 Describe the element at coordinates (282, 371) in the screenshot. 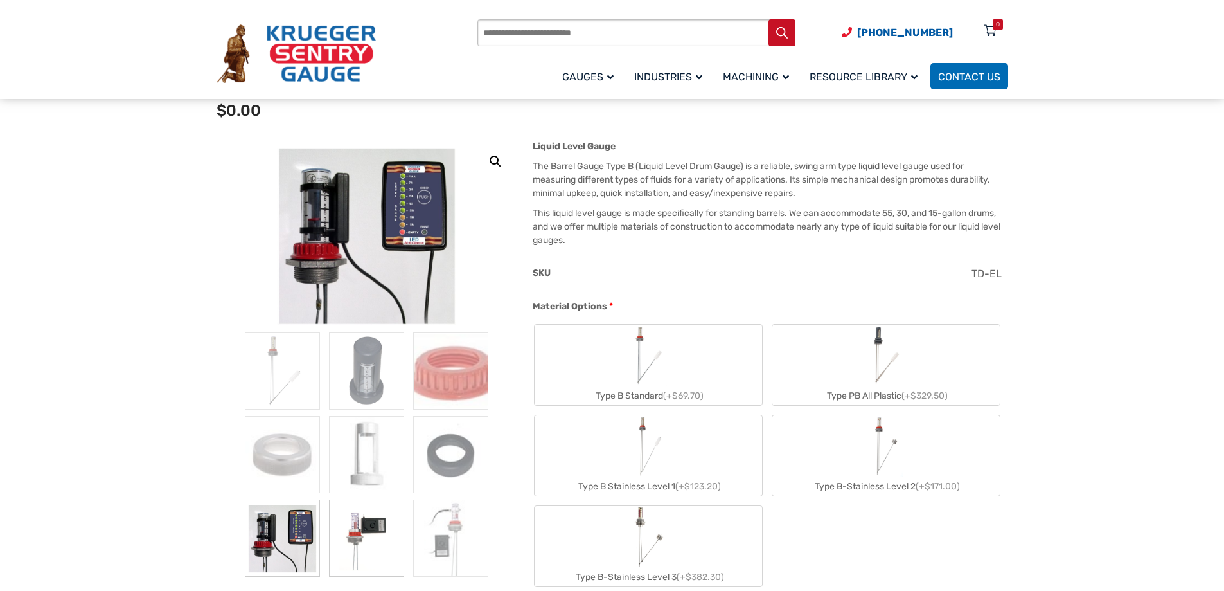

I see `img: Barrel Gauge` at that location.